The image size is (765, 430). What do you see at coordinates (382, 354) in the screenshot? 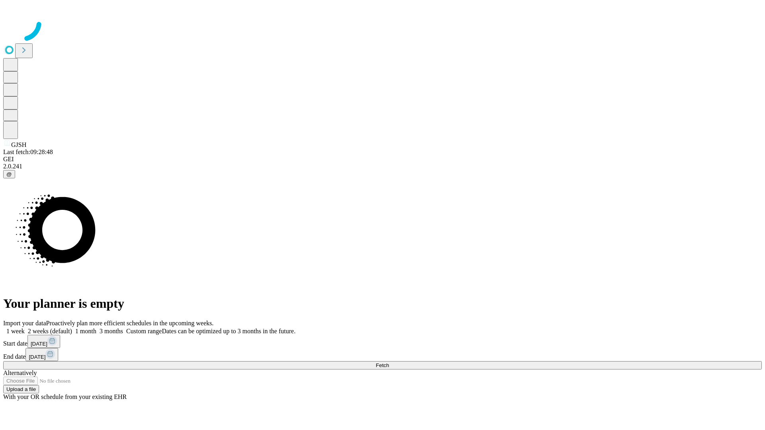
I see `div: End date` at bounding box center [382, 354].